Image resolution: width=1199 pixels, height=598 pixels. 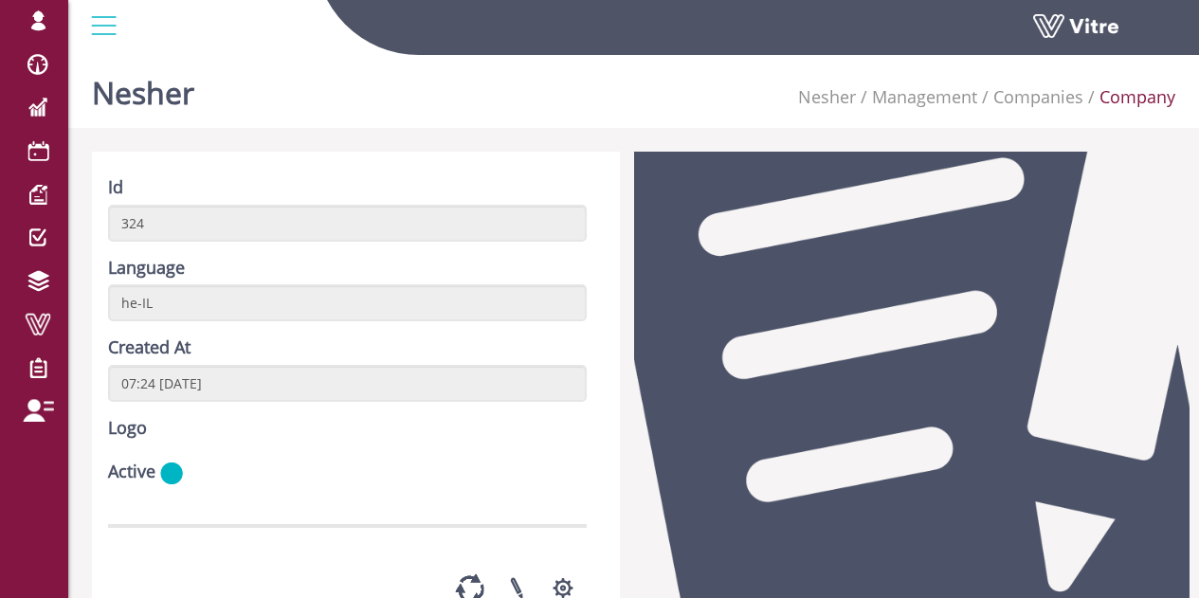 I want to click on label: Active, so click(x=132, y=472).